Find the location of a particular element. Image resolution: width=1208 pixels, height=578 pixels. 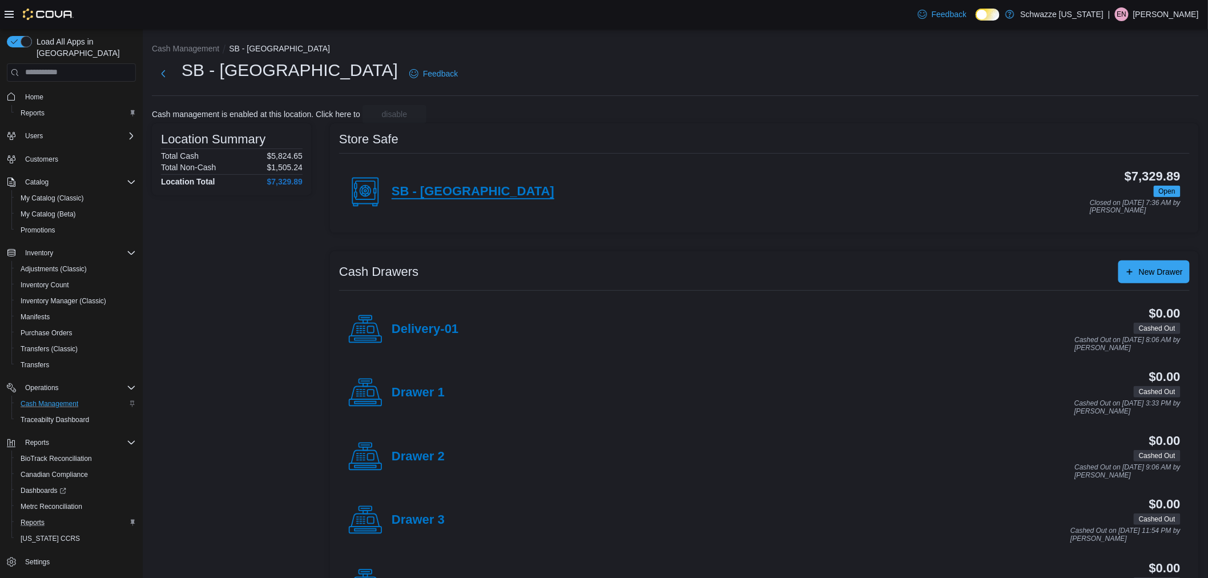

h3: Cash Drawers is located at coordinates (379, 272).